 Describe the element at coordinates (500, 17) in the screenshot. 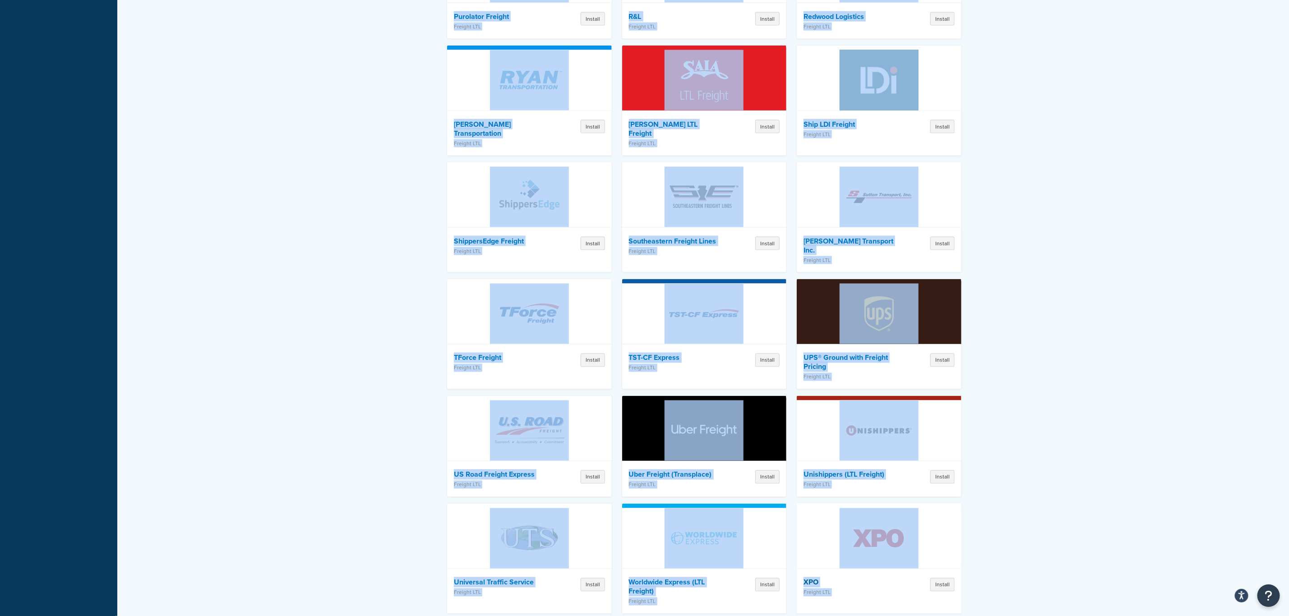

I see `h4: Purolator Freight` at that location.